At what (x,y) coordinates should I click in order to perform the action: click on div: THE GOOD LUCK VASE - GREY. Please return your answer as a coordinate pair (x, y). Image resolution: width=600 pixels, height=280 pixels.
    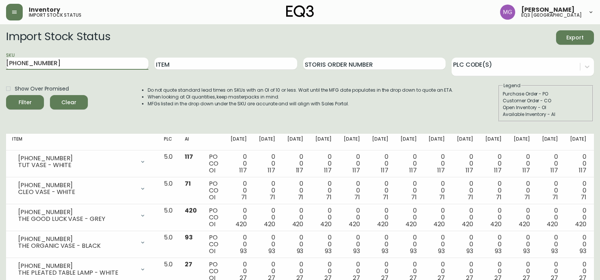
    Looking at the image, I should click on (77, 219).